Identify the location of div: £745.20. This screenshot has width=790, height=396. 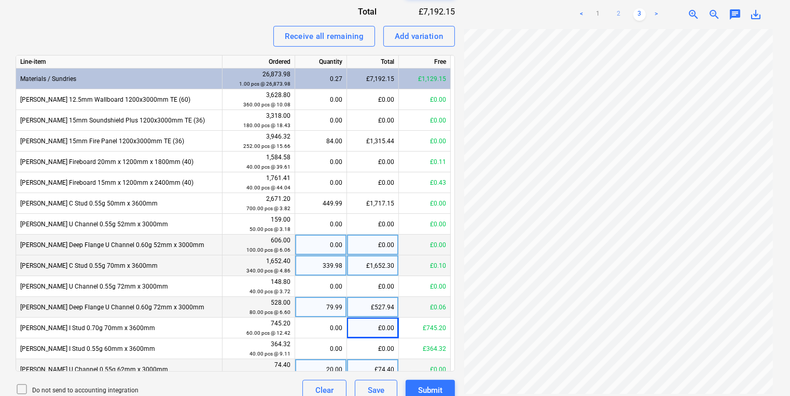
(425, 328).